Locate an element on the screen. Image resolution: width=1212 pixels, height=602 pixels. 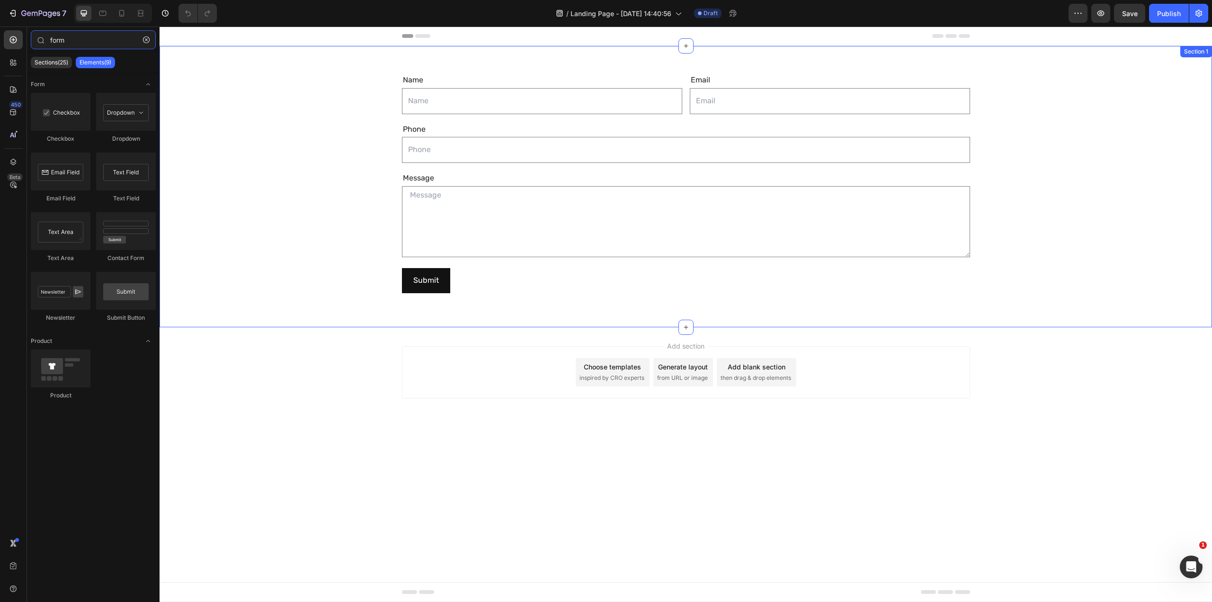
div: Contact Form is located at coordinates (126, 258).